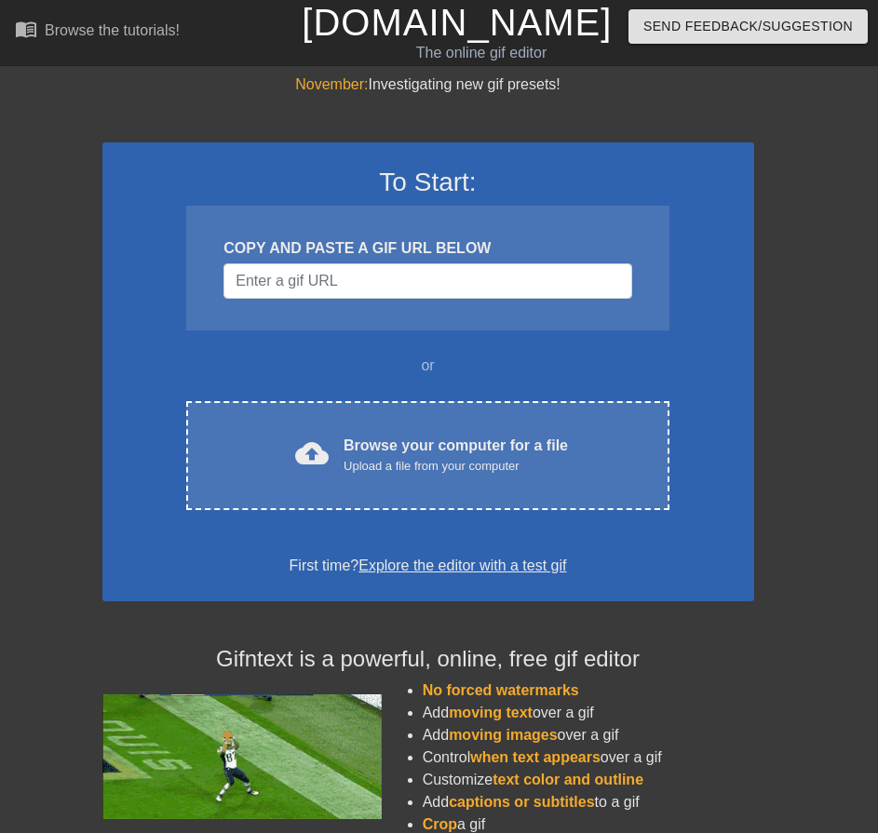 This screenshot has width=878, height=833. What do you see at coordinates (588, 758) in the screenshot?
I see `li: Control over a gif` at bounding box center [588, 758].